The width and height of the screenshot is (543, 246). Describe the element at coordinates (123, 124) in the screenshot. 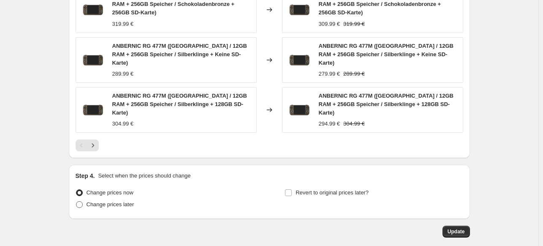

I see `div: 304.99 €` at that location.